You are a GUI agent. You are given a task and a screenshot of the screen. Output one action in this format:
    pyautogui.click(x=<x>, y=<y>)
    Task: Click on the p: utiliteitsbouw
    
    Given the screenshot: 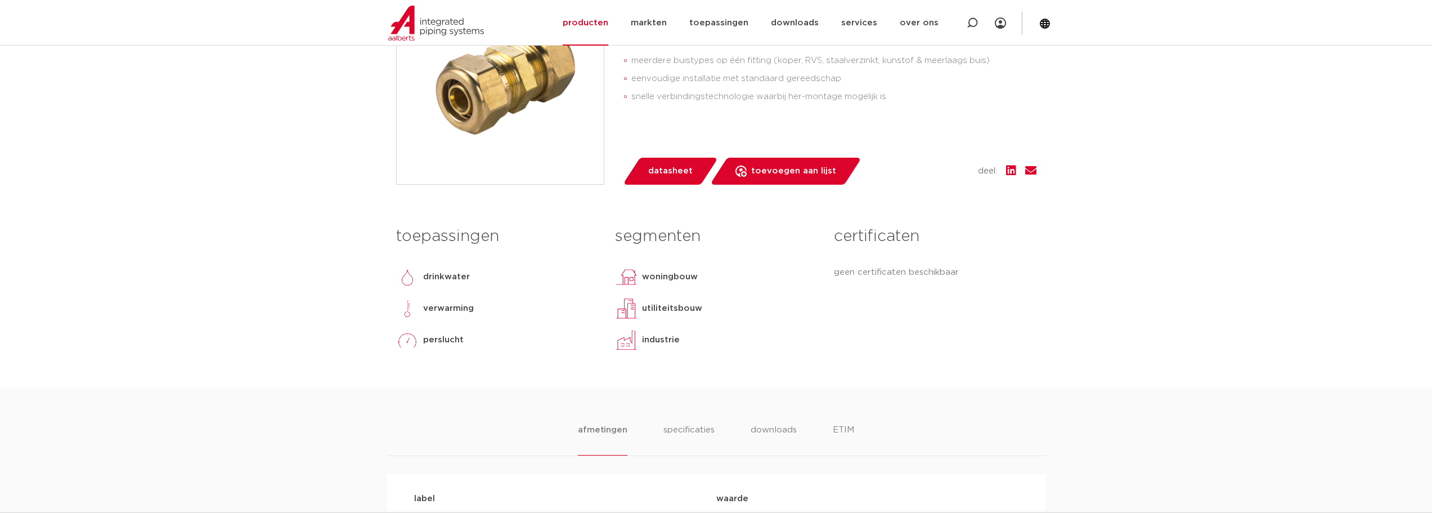 What is the action you would take?
    pyautogui.click(x=672, y=308)
    